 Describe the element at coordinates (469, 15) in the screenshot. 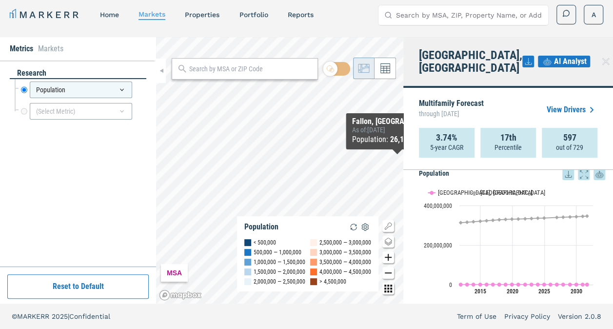

I see `input: Search by MSA, ZIP, Property Name, or Address` at that location.